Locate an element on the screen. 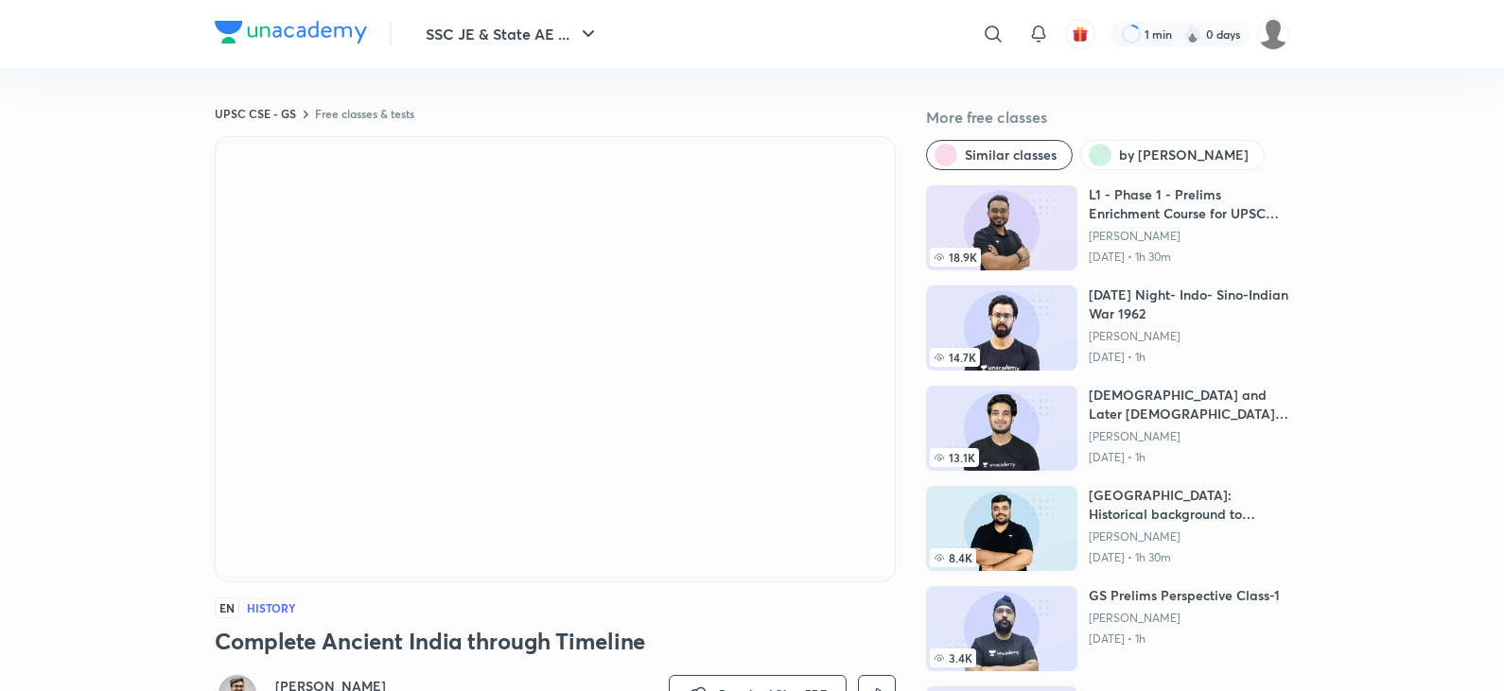  img: Company Logo is located at coordinates (290, 32).